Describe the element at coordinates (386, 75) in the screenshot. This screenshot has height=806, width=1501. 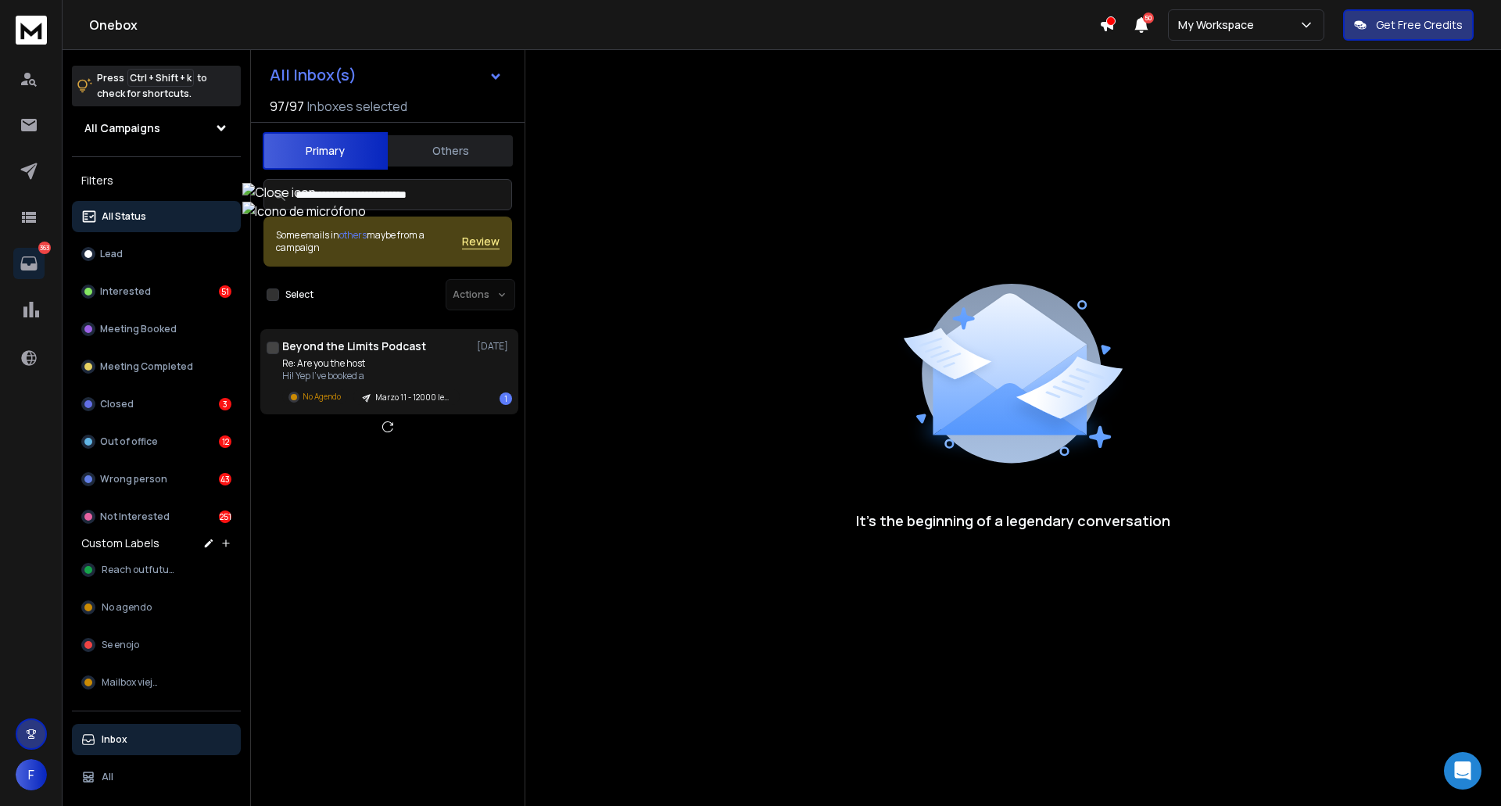
I see `button: All Inbox(s)` at that location.